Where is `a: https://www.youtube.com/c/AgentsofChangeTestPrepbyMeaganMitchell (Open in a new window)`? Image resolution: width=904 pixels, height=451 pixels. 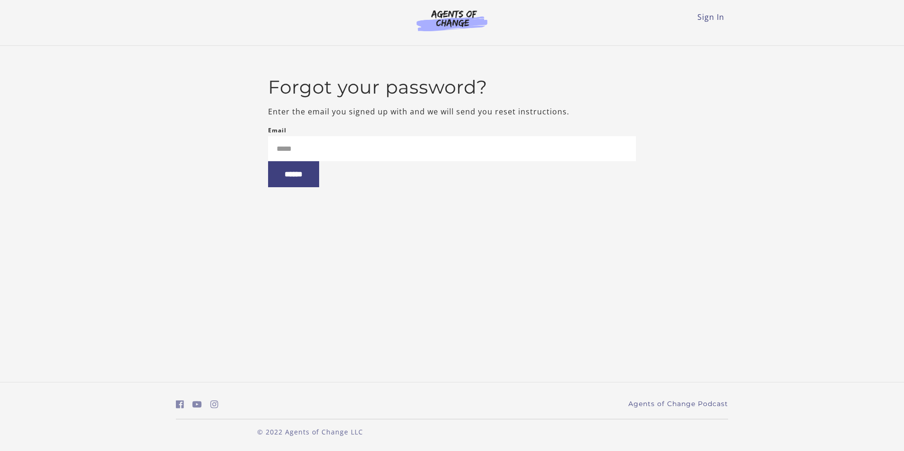 a: https://www.youtube.com/c/AgentsofChangeTestPrepbyMeaganMitchell (Open in a new window) is located at coordinates (197, 404).